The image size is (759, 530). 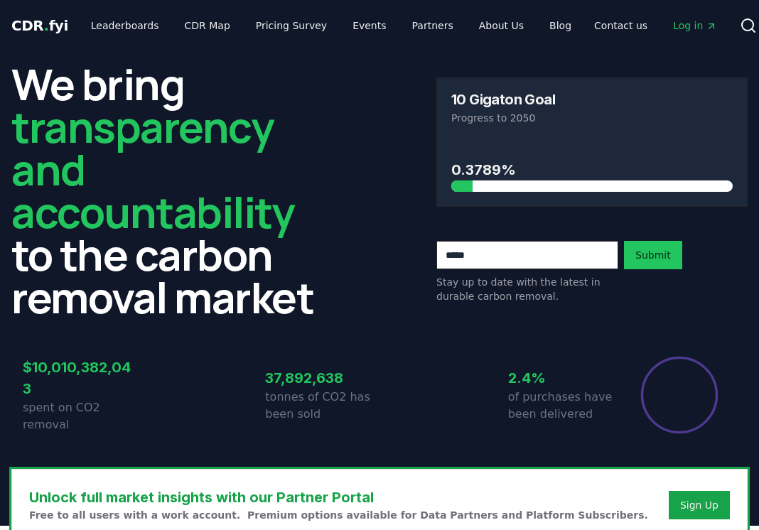 I want to click on a: Events, so click(x=369, y=26).